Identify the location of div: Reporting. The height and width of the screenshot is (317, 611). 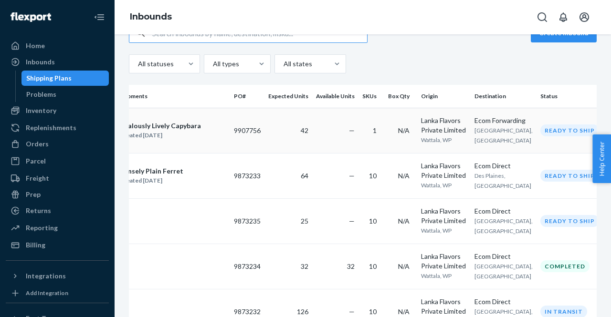
(42, 228).